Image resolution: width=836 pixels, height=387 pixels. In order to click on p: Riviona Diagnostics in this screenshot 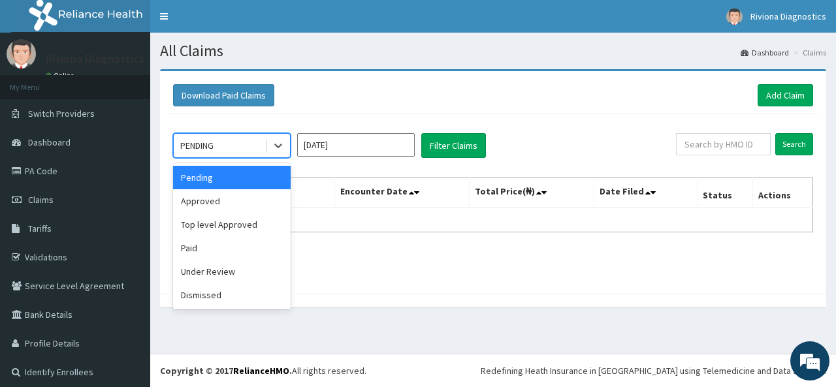, I will do `click(95, 59)`.